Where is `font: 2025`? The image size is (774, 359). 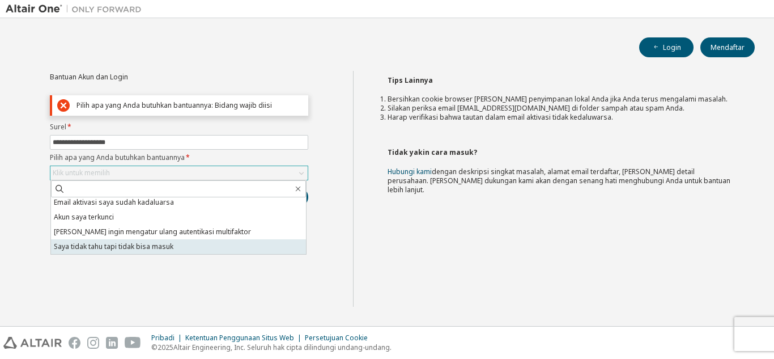 font: 2025 is located at coordinates (165, 347).